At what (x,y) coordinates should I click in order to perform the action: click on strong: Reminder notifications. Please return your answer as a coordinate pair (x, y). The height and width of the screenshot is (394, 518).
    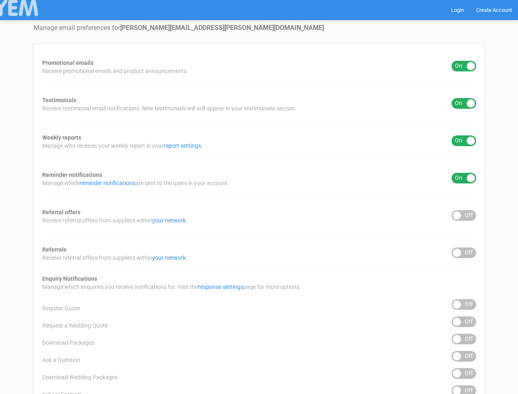
    Looking at the image, I should click on (72, 175).